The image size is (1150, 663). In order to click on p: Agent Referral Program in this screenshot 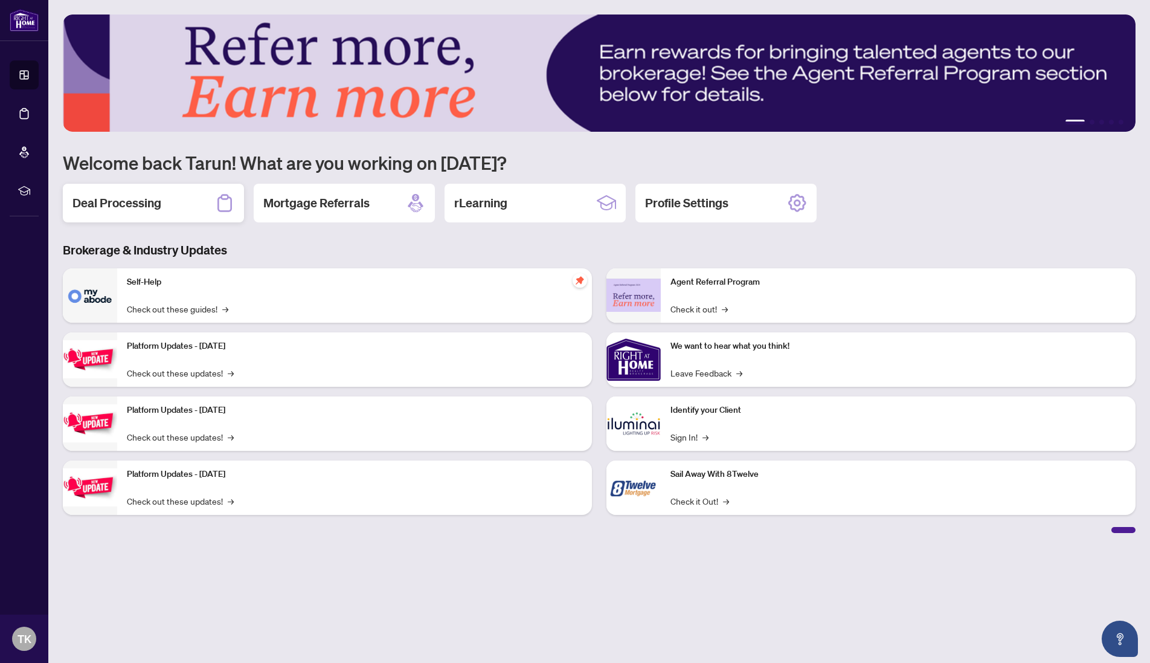, I will do `click(898, 282)`.